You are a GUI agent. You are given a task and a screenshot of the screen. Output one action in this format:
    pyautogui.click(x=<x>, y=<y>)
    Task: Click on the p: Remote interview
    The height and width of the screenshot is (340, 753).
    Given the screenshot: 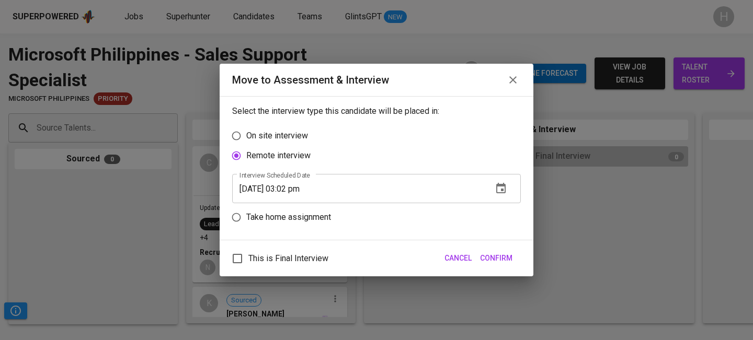 What is the action you would take?
    pyautogui.click(x=278, y=156)
    